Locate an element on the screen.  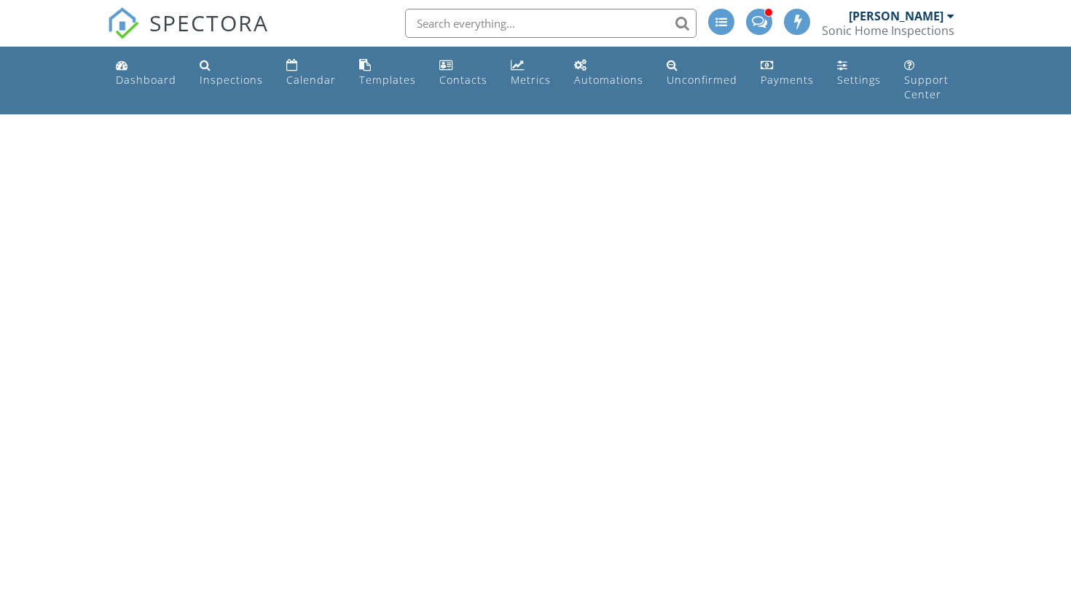
div: Inspections is located at coordinates (231, 79).